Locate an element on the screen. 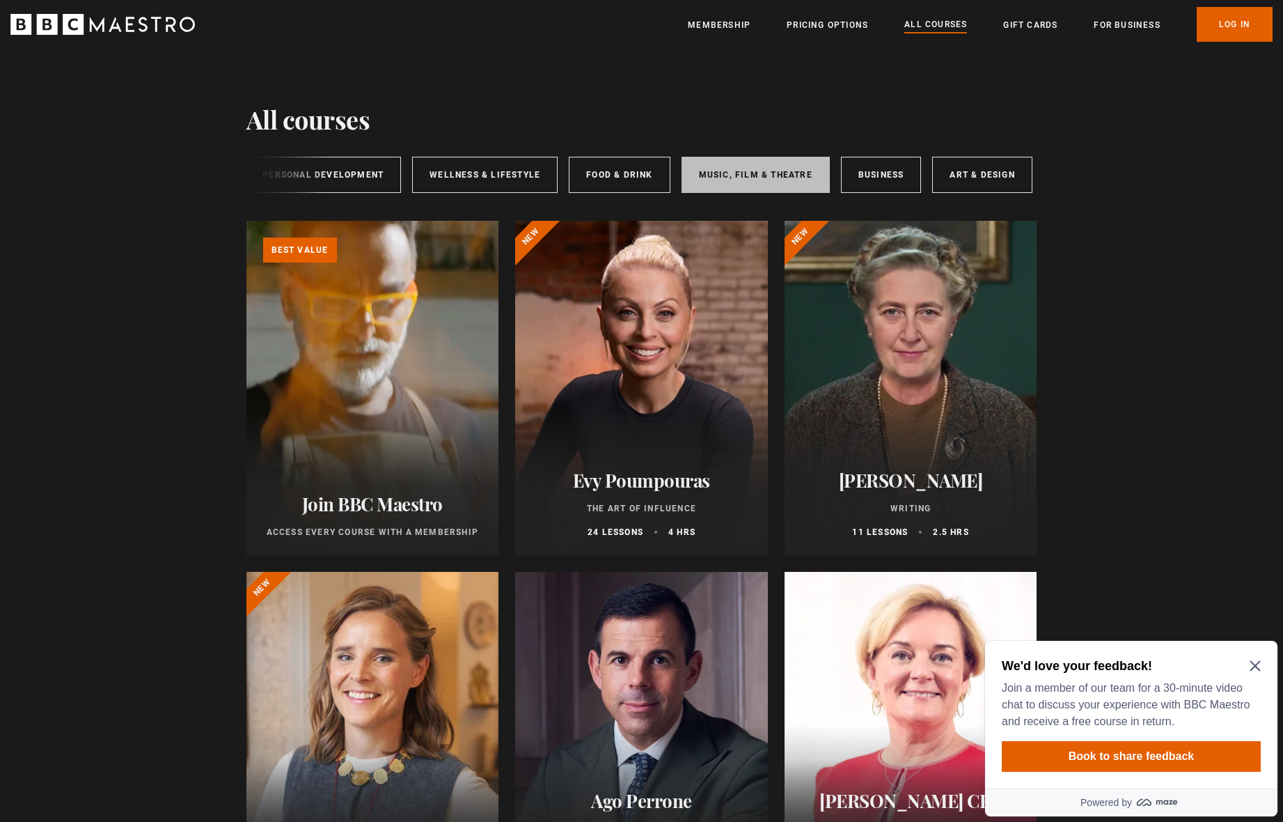 The width and height of the screenshot is (1283, 822). p: The Art of Influence is located at coordinates (641, 508).